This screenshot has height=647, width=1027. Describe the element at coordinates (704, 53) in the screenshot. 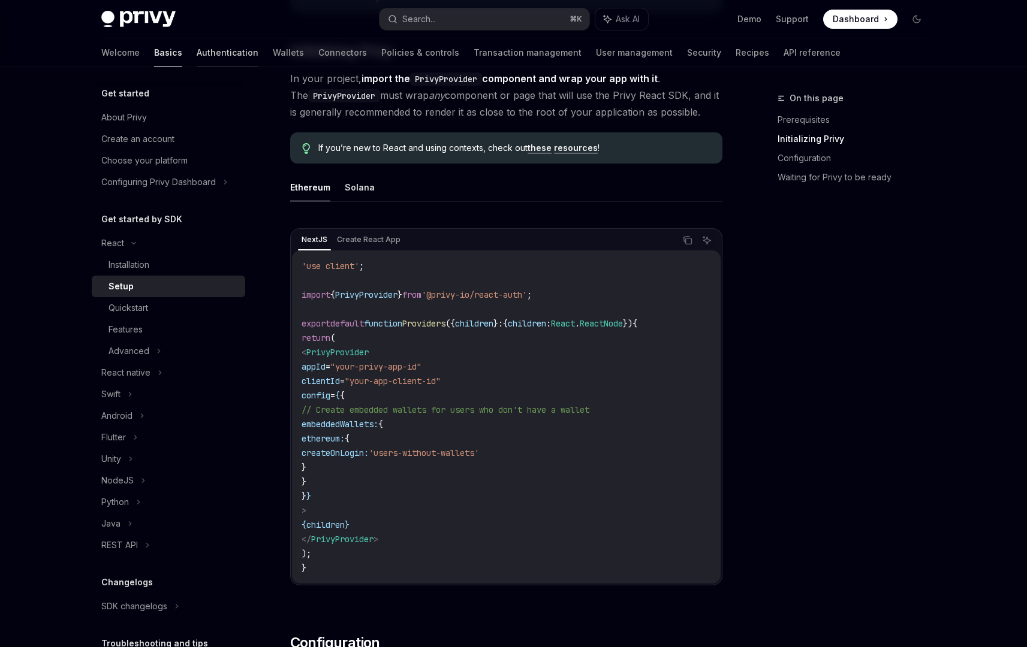

I see `a: Security` at that location.